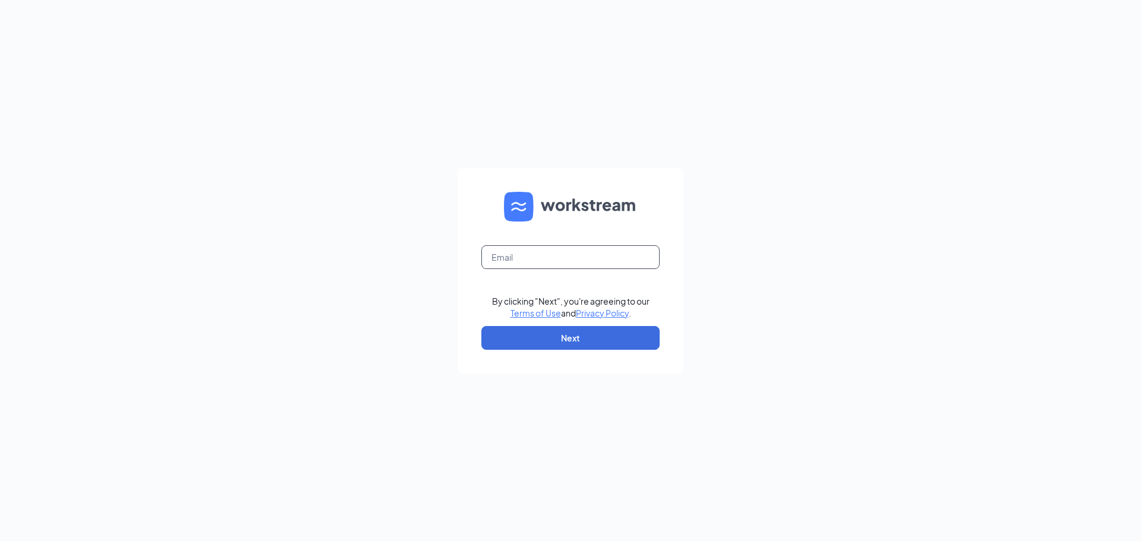 The width and height of the screenshot is (1141, 541). What do you see at coordinates (571, 307) in the screenshot?
I see `div: By clicking "Next", you're agreeing to our and .` at bounding box center [571, 307].